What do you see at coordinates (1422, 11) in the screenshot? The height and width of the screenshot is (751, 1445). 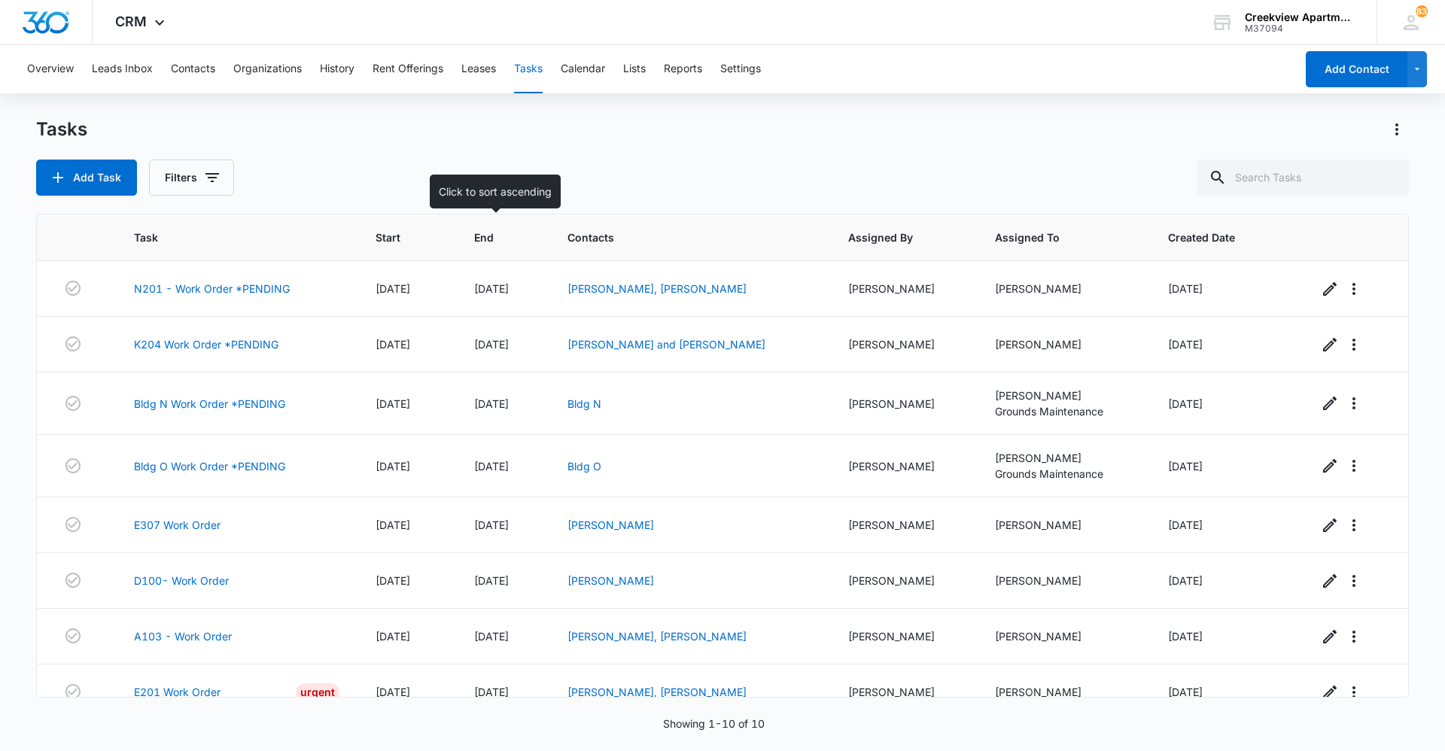 I see `div: notifications count` at bounding box center [1422, 11].